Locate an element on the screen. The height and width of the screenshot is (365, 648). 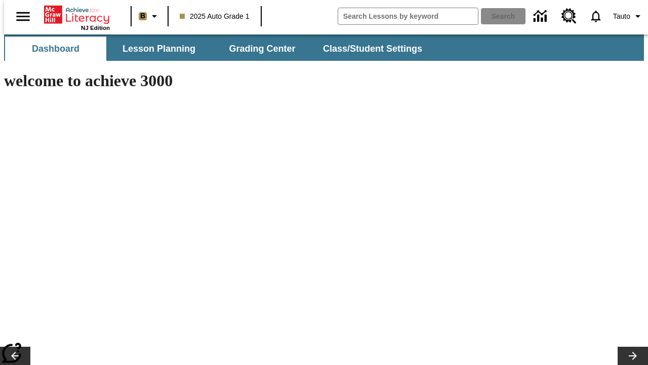
span: Tauto is located at coordinates (622, 16).